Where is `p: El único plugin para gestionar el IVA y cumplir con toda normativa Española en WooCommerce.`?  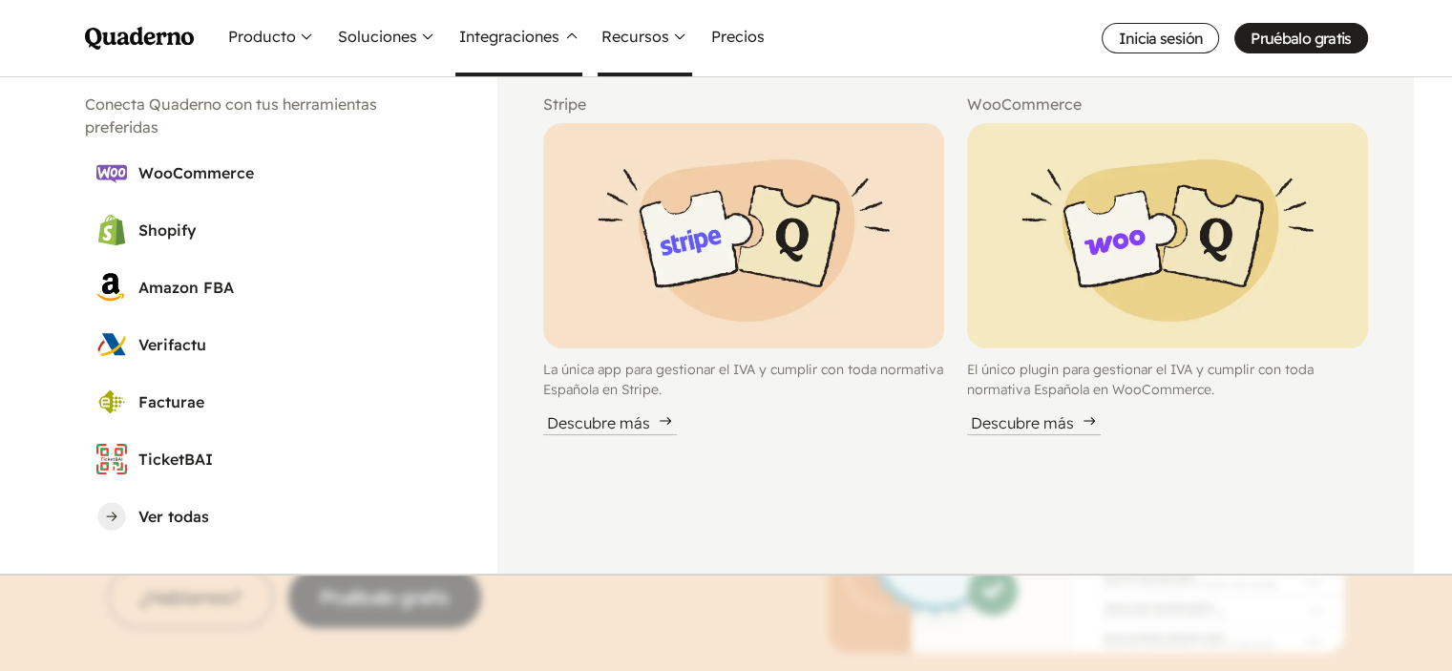 p: El único plugin para gestionar el IVA y cumplir con toda normativa Española en WooCommerce. is located at coordinates (1168, 380).